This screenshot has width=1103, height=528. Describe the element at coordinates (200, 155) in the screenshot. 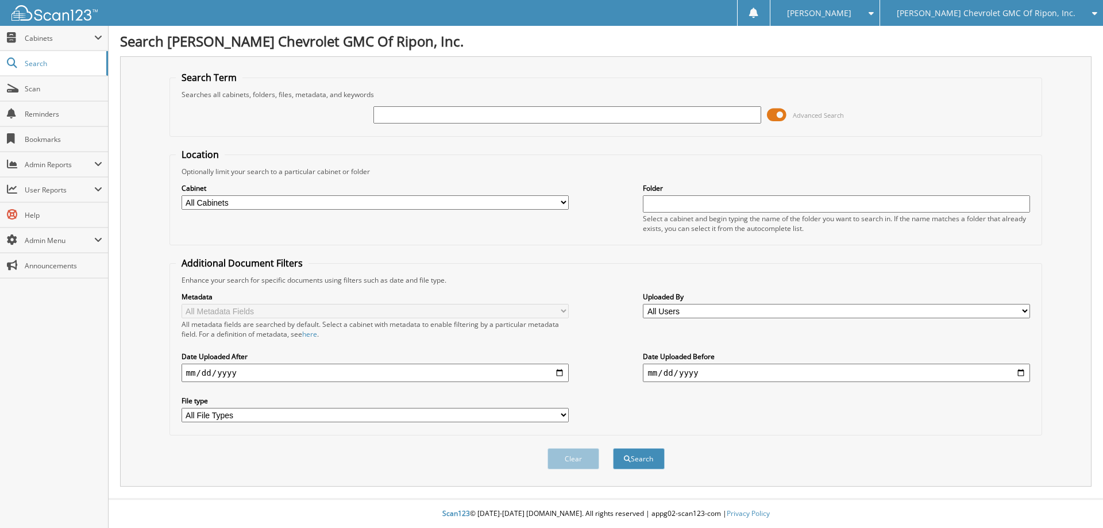

I see `legend: Location` at that location.